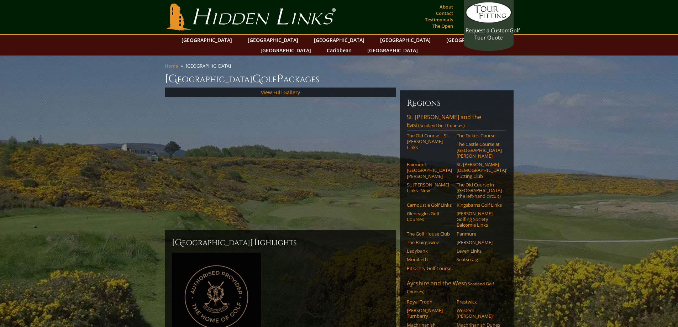  What do you see at coordinates (429, 251) in the screenshot?
I see `a: Ladybank` at bounding box center [429, 251].